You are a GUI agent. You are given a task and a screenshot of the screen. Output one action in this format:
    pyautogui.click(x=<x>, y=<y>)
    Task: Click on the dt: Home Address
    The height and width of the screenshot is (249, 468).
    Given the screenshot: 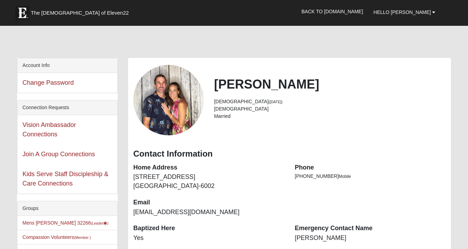 What is the action you would take?
    pyautogui.click(x=209, y=168)
    